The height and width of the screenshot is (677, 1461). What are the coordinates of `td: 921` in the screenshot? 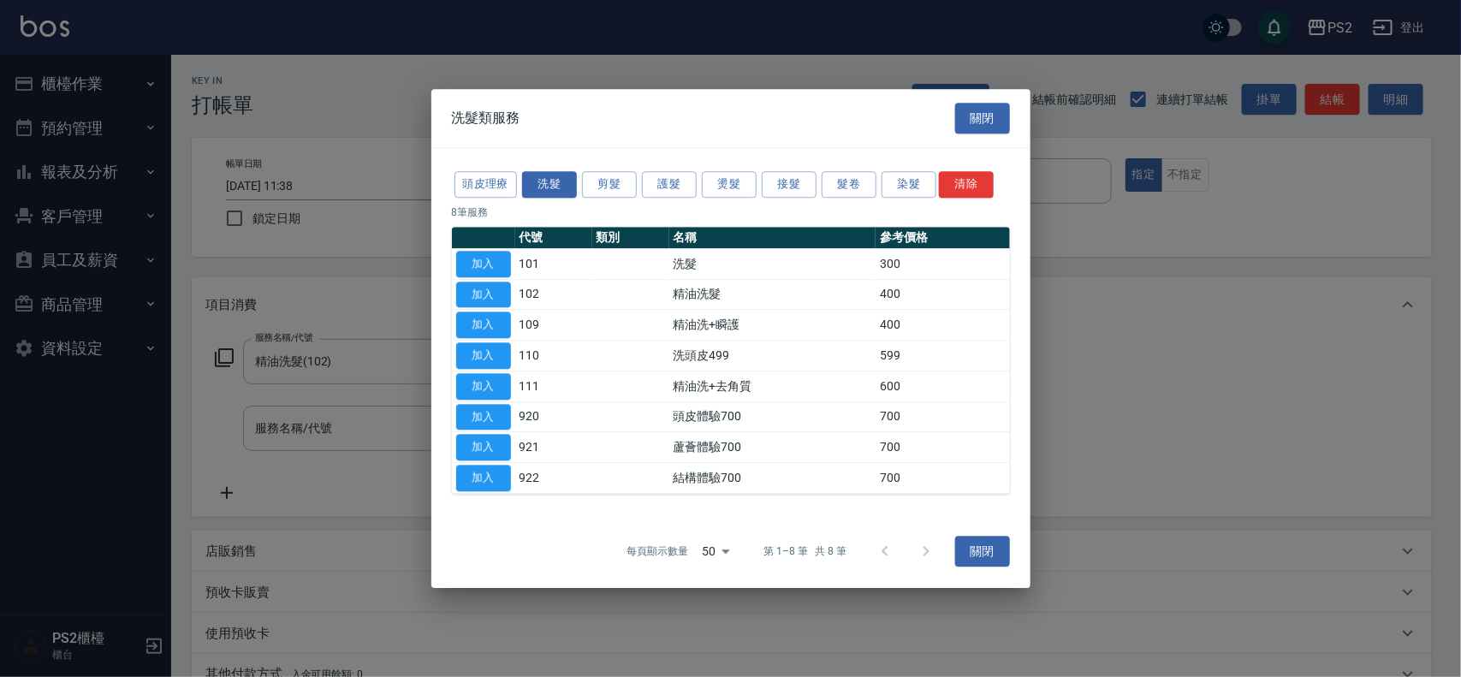 It's located at (554, 448).